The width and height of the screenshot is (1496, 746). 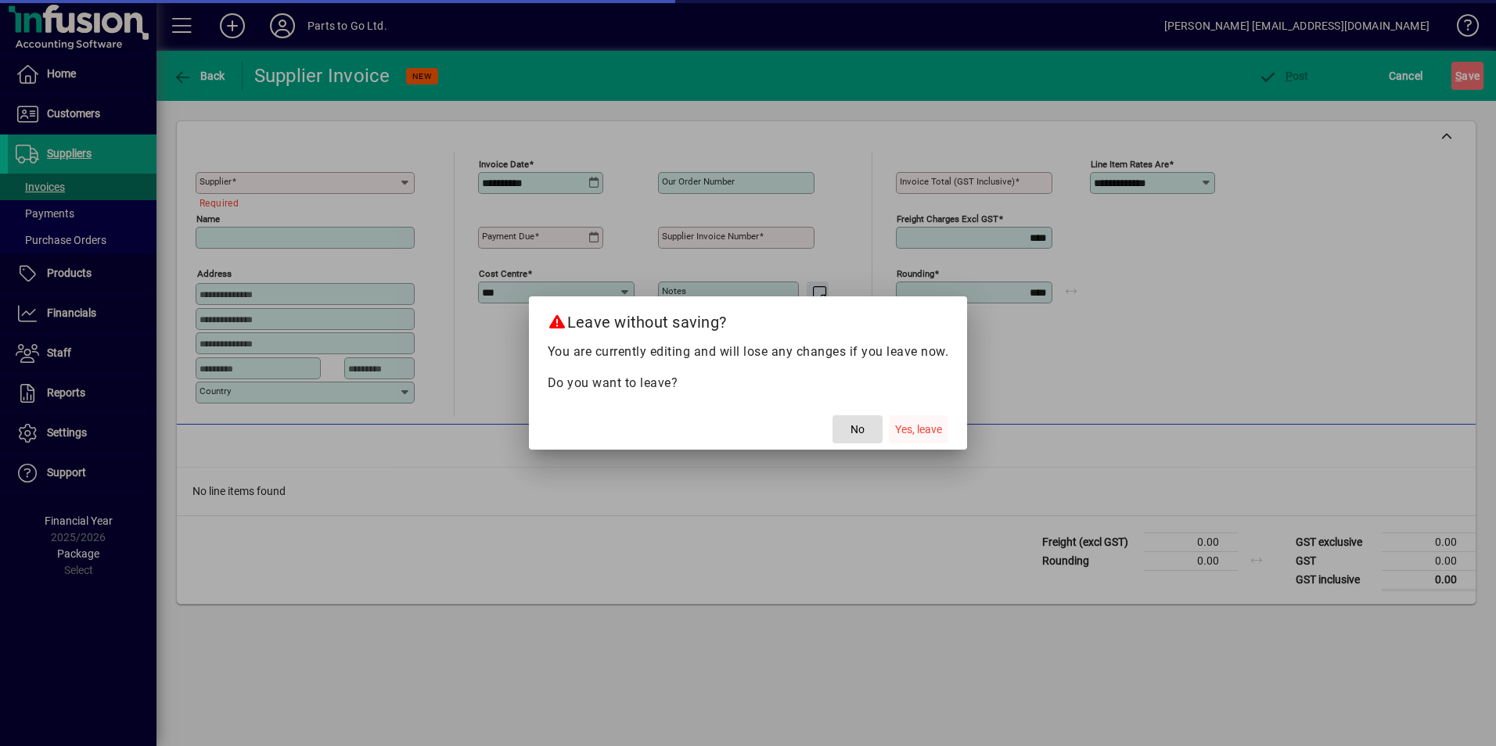 I want to click on h2: Leave without saving?, so click(x=748, y=319).